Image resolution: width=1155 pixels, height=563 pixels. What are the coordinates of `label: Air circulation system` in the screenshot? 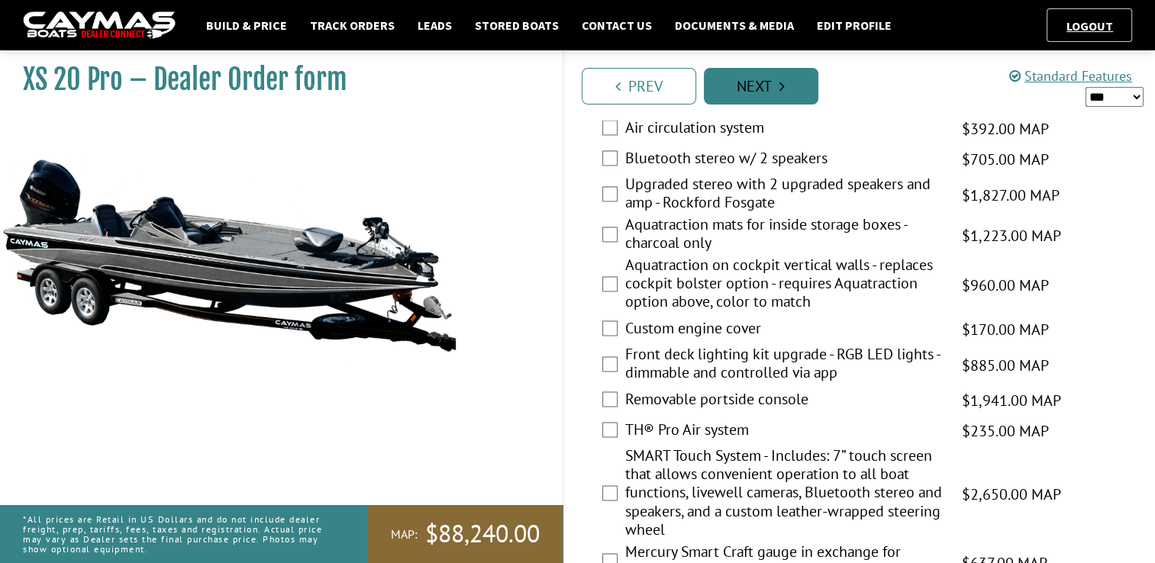 It's located at (784, 129).